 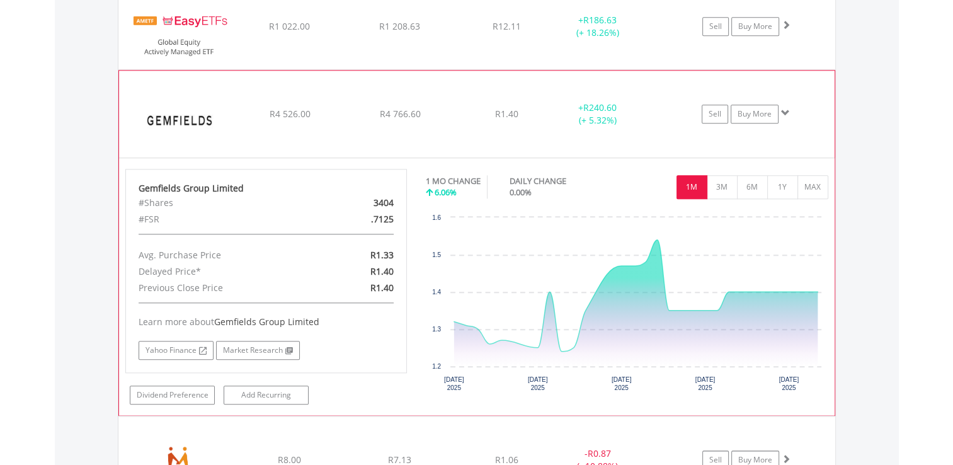 I want to click on button: 1Y, so click(x=783, y=187).